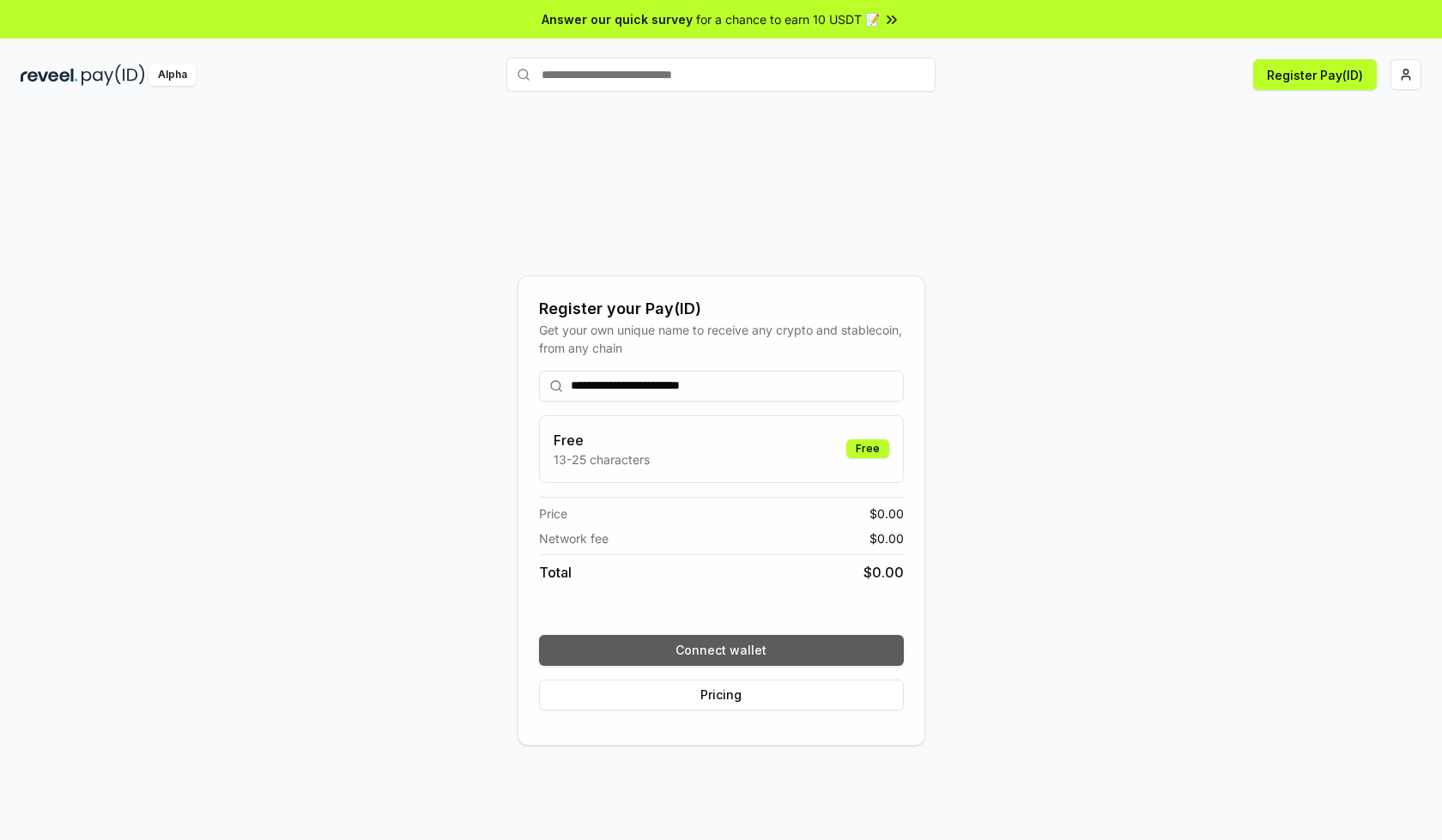 This screenshot has width=1442, height=840. I want to click on button: Connect wallet, so click(721, 650).